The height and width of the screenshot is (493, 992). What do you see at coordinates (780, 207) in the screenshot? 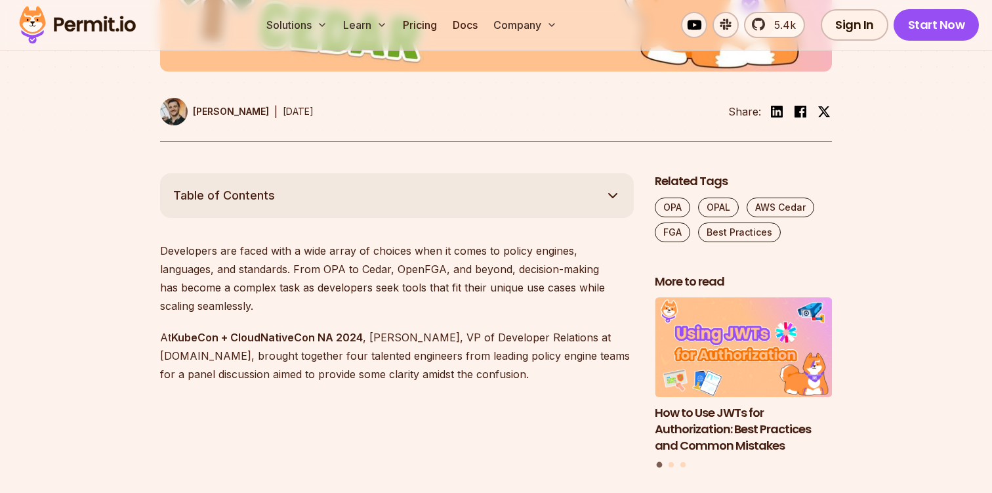
I see `a: AWS Cedar` at bounding box center [780, 207].